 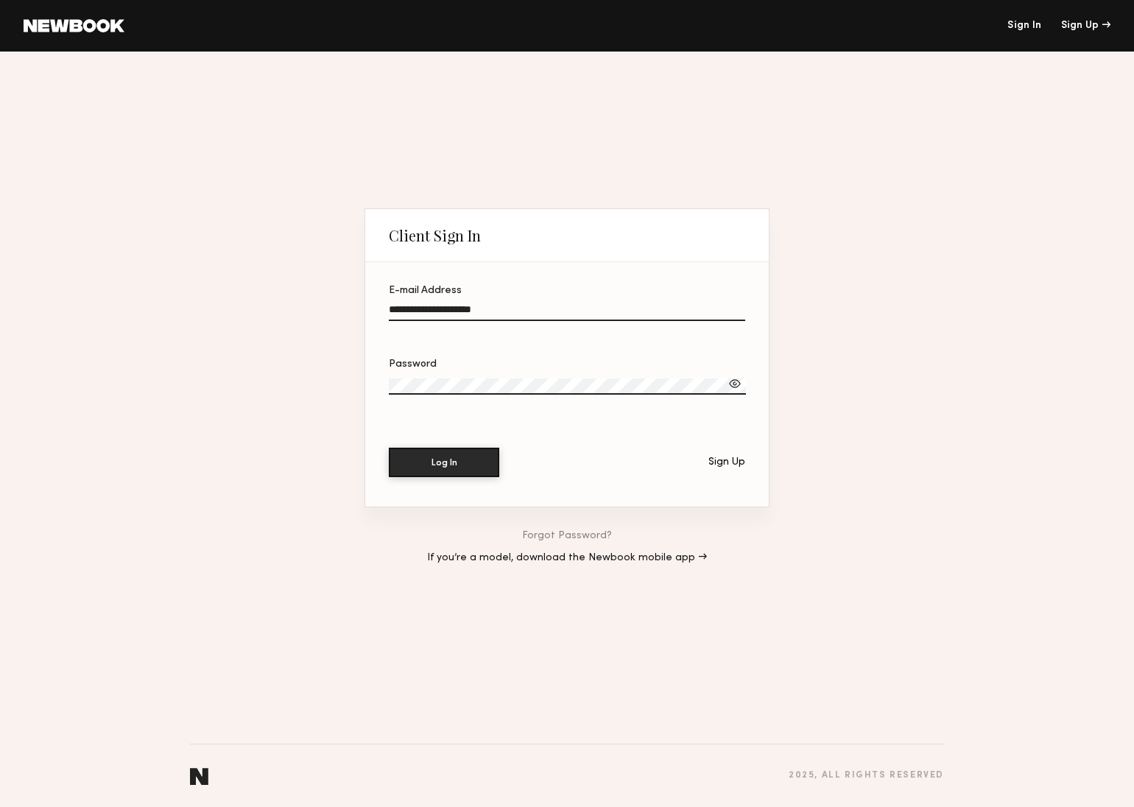 I want to click on div: Client Sign In, so click(x=434, y=236).